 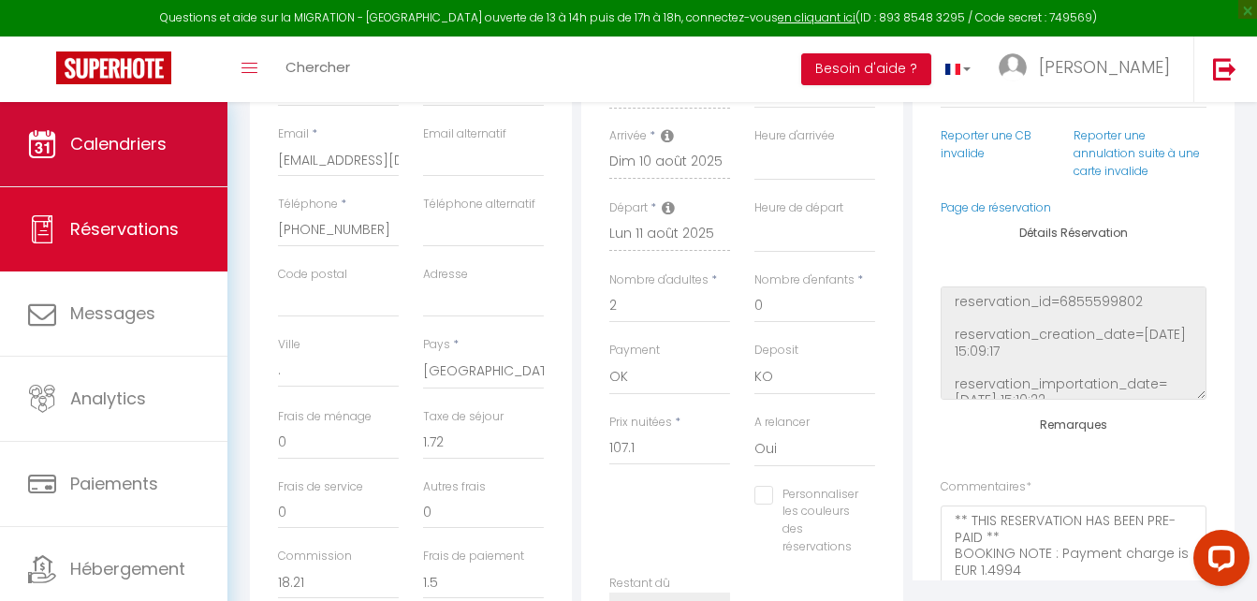 I want to click on img: logout, so click(x=1224, y=68).